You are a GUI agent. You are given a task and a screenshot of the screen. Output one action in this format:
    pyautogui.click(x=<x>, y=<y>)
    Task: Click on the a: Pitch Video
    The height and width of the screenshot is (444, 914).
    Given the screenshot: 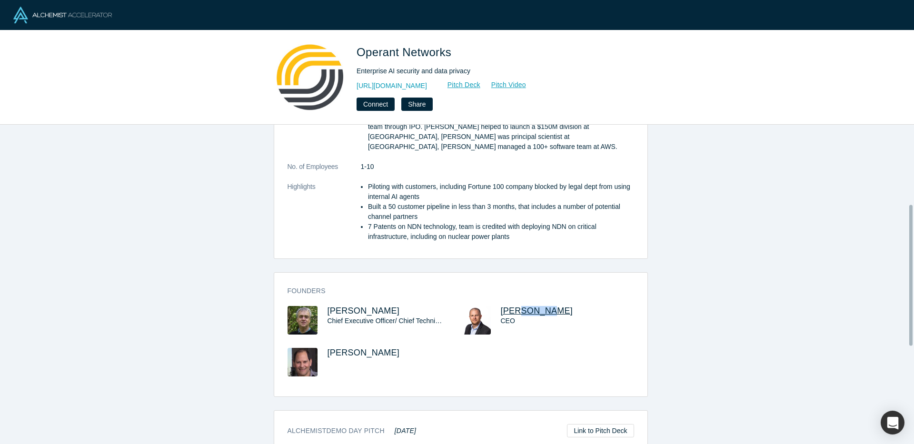 What is the action you would take?
    pyautogui.click(x=504, y=85)
    